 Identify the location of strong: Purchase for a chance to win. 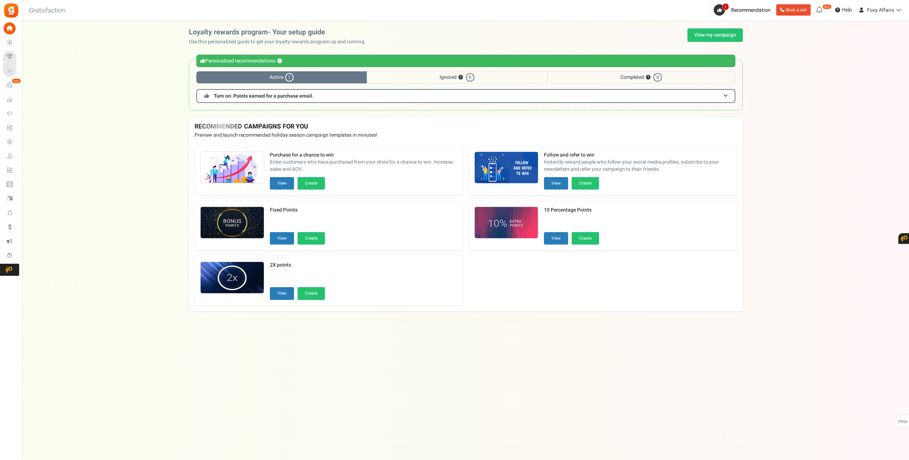
(364, 155).